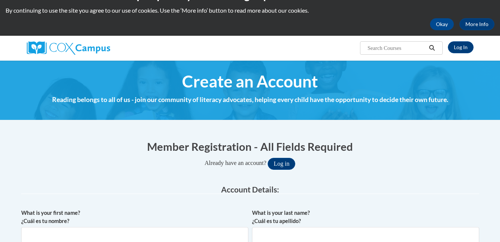 This screenshot has height=242, width=500. I want to click on h4: Reading belongs to all of us - join our community of literacy advocates, helping every child have..., so click(250, 100).